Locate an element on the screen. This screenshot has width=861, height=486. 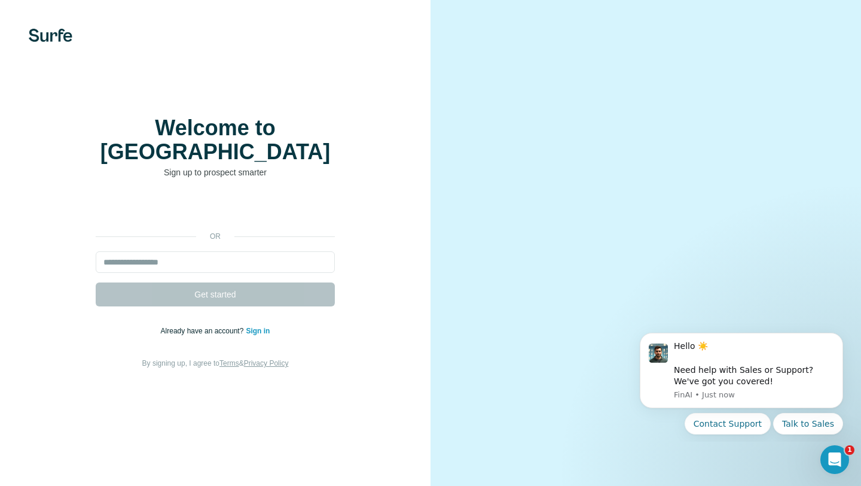
div: Quick reply options is located at coordinates (120, 102).